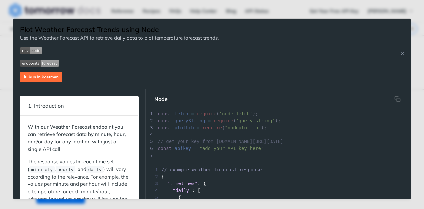  I want to click on div: 5, so click(150, 141).